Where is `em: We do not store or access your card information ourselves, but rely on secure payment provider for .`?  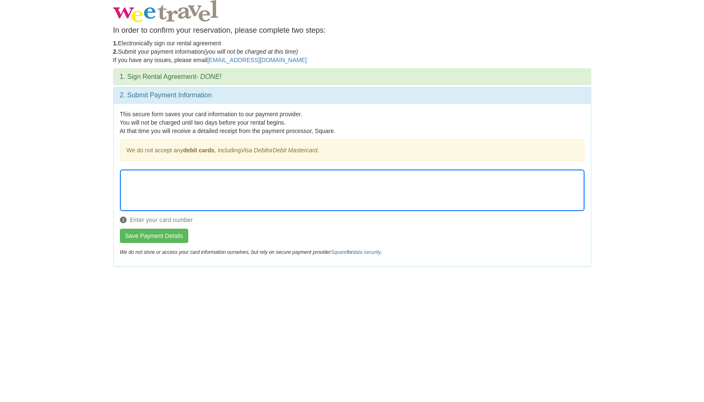 em: We do not store or access your card information ourselves, but rely on secure payment provider for . is located at coordinates (251, 252).